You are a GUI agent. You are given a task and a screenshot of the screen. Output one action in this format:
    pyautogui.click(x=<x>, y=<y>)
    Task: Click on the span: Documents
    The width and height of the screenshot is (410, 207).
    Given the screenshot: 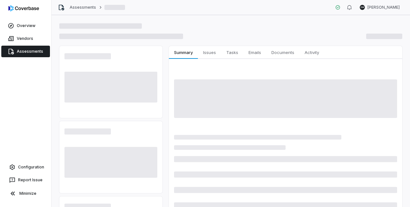 What is the action you would take?
    pyautogui.click(x=282, y=53)
    